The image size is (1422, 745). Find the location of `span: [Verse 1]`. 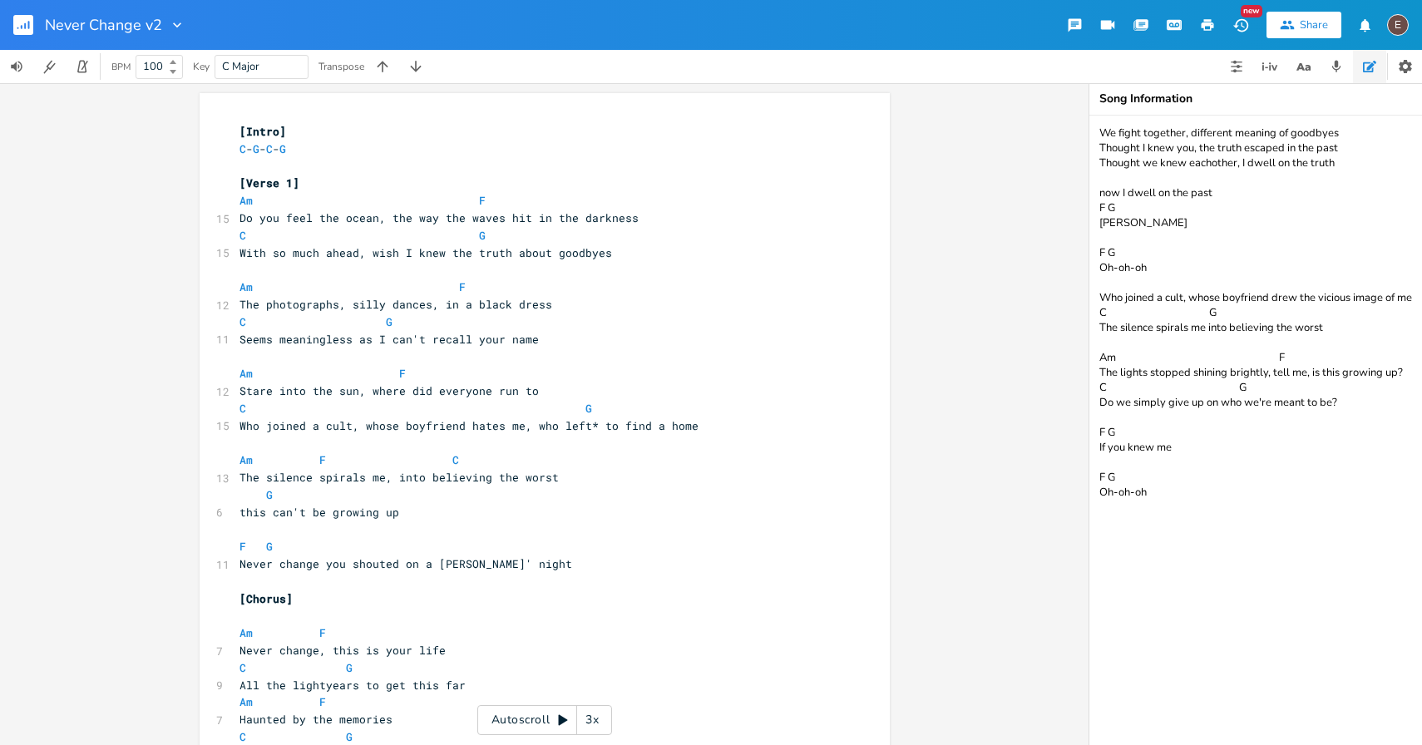

span: [Verse 1] is located at coordinates (269, 183).